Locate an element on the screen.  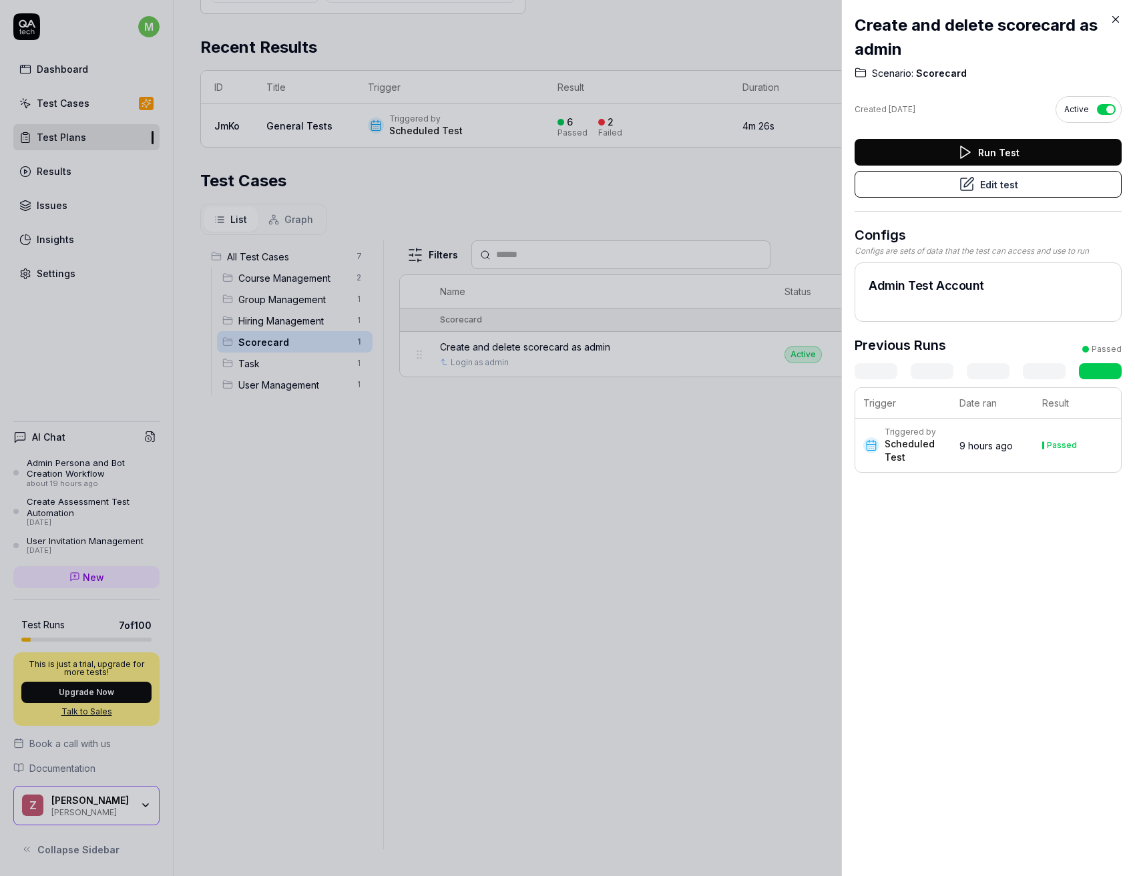
h2: Create and delete scorecard as admin is located at coordinates (988, 37).